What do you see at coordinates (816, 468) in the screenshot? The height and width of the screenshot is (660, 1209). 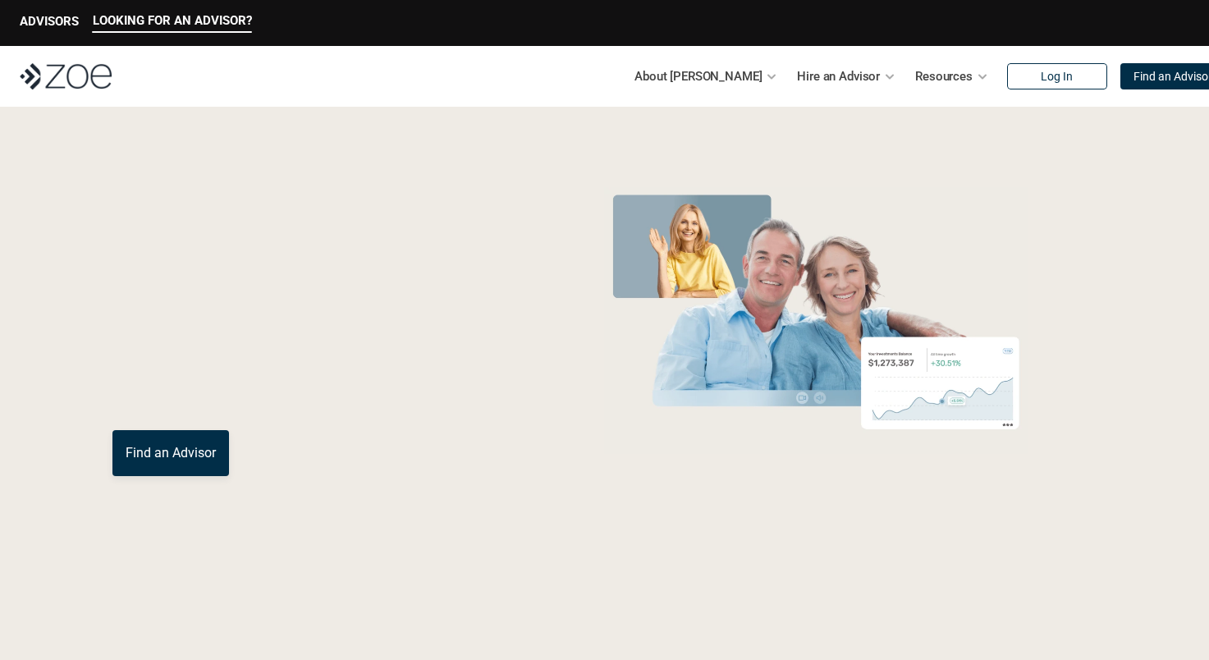 I see `em: The information in the visuals above is for illustrative purposes only and does not represent an ...` at bounding box center [816, 468].